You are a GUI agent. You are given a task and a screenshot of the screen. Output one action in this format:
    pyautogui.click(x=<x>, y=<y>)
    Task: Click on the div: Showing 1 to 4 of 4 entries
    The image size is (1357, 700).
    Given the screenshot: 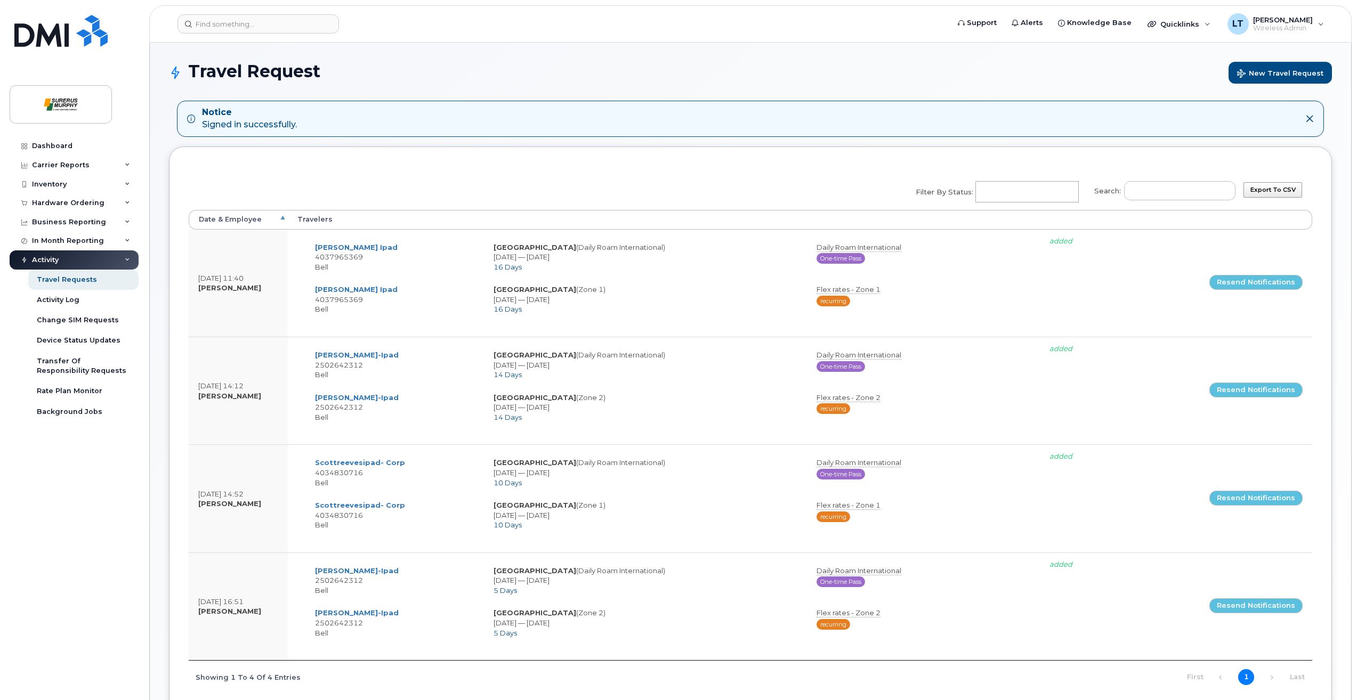 What is the action you would take?
    pyautogui.click(x=245, y=677)
    